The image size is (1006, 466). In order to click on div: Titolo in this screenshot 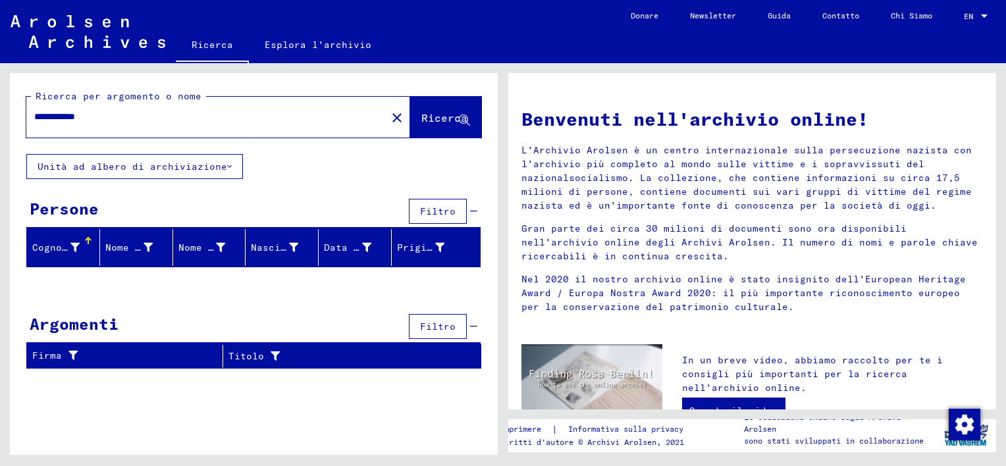, I will do `click(346, 356)`.